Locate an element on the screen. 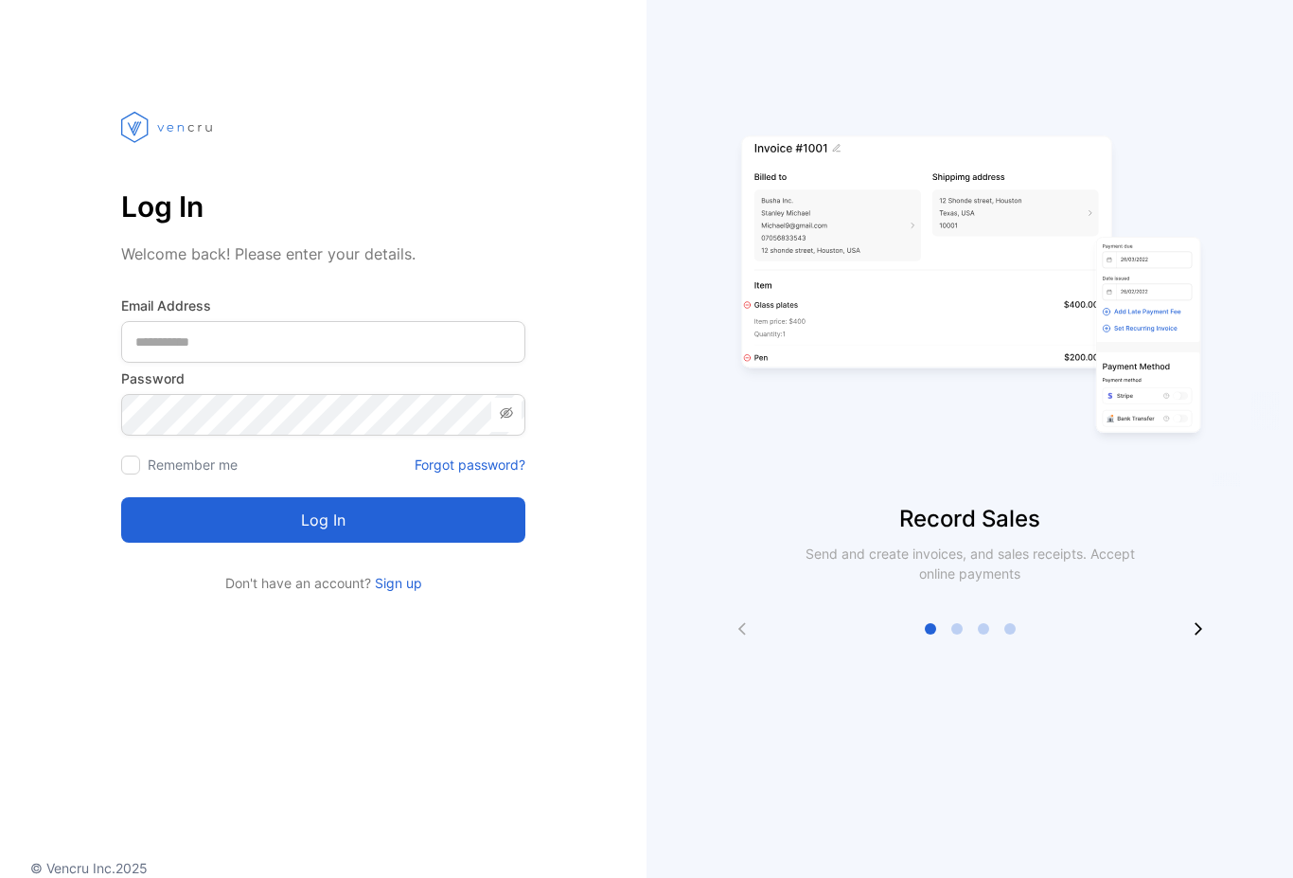  label: Email Address is located at coordinates (323, 305).